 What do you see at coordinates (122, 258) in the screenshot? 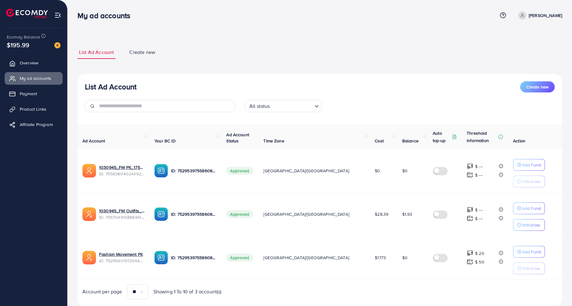
I see `div: <span class='underline'>Fashion Movement PK</span></br>7529540197294407681` at bounding box center [122, 258].